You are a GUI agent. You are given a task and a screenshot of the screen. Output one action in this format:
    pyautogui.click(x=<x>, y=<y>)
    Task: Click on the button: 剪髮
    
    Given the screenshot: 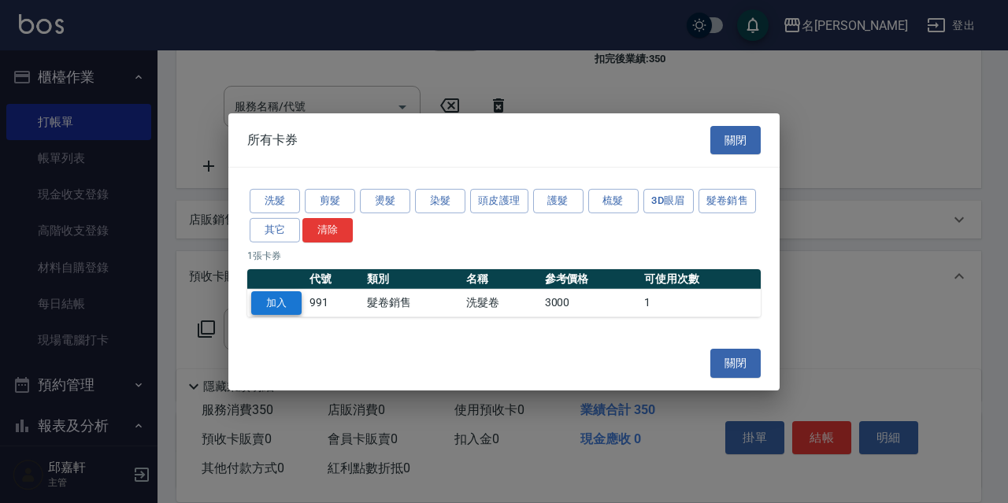 What is the action you would take?
    pyautogui.click(x=330, y=201)
    